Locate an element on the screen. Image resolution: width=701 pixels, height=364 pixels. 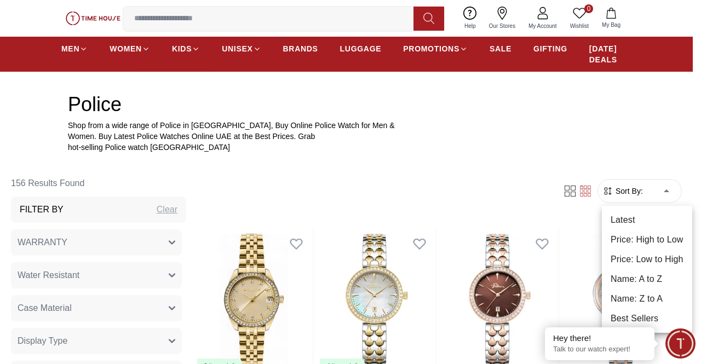
div: Hey there! is located at coordinates (600, 339).